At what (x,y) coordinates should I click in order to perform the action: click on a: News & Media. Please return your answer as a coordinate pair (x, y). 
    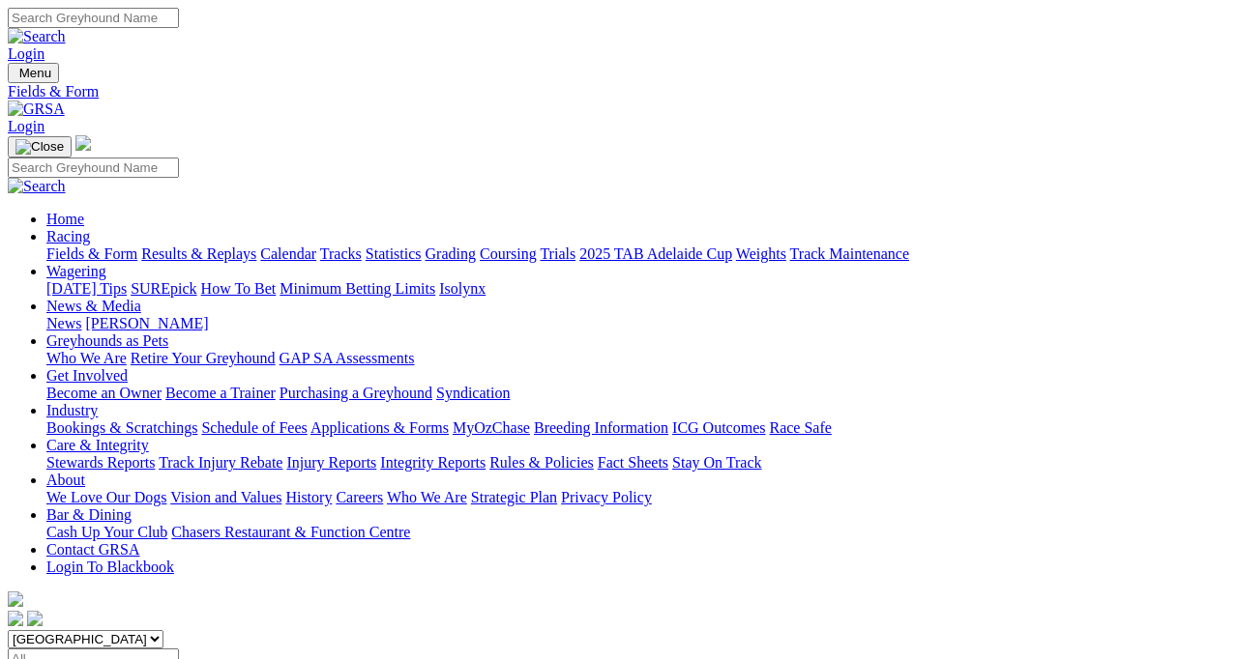
    Looking at the image, I should click on (94, 306).